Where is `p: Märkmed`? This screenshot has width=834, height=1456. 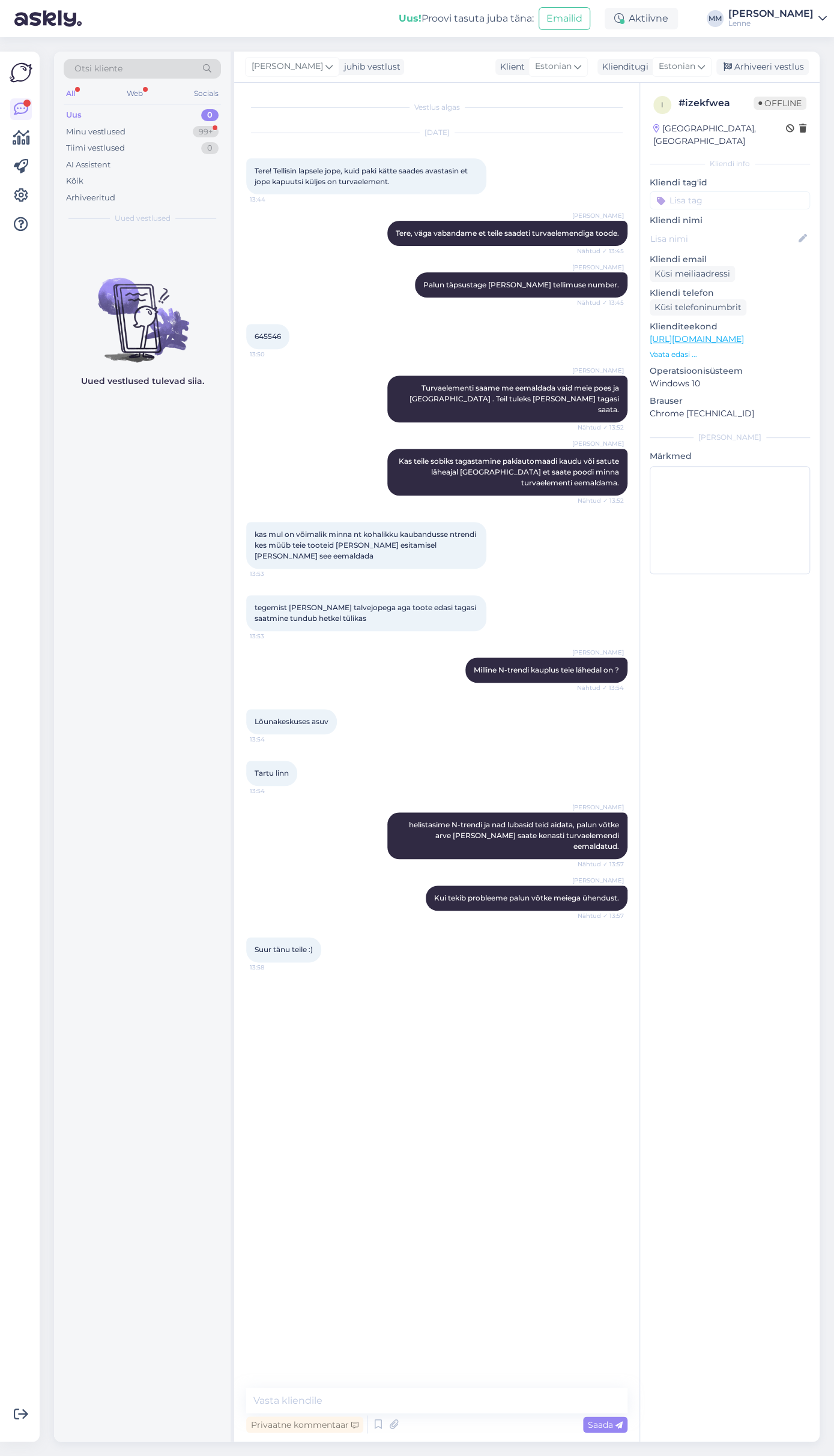 p: Märkmed is located at coordinates (729, 456).